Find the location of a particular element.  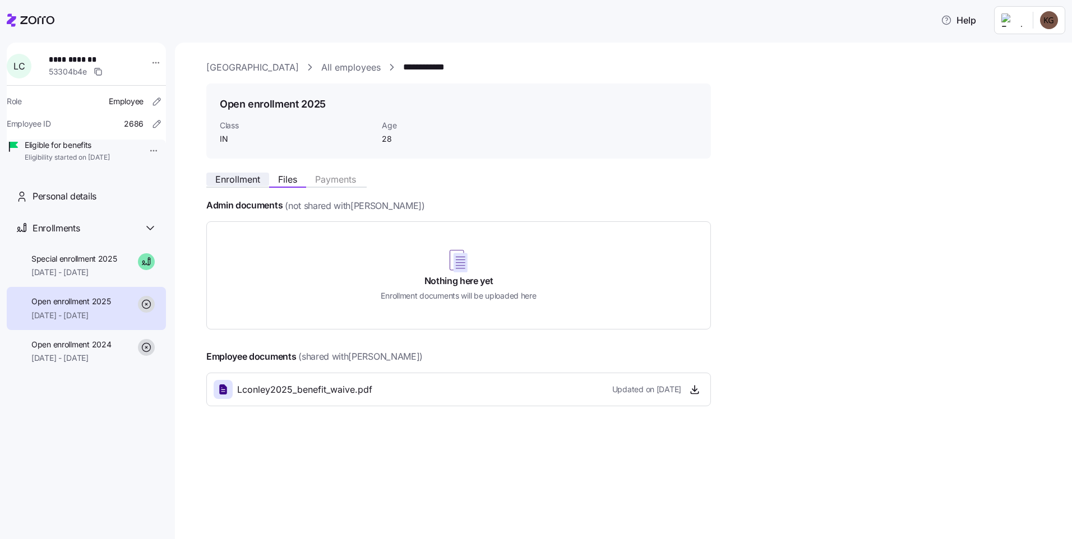

button: Help is located at coordinates (958, 20).